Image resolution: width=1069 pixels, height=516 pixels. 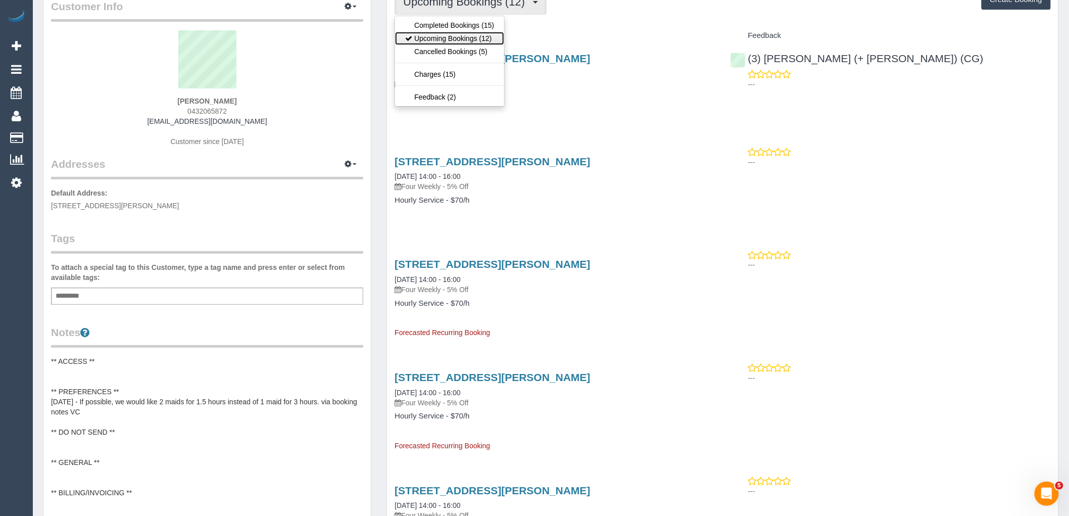 I want to click on legend: Tags, so click(x=207, y=242).